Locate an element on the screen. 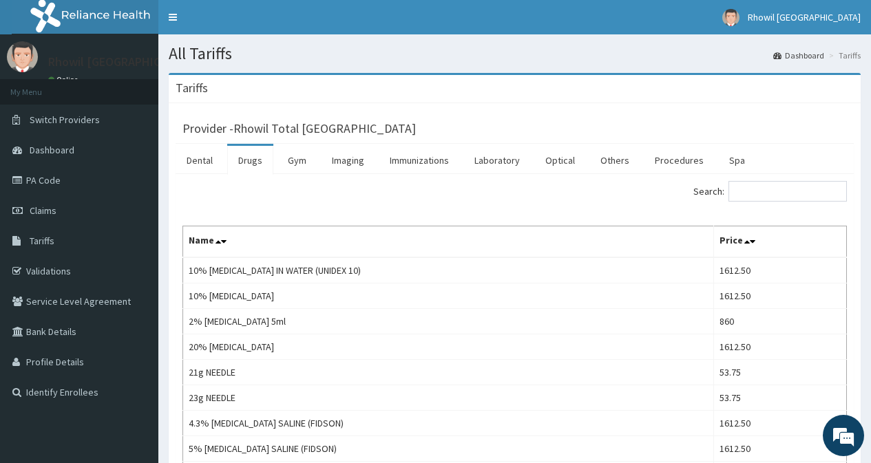  label: Search: is located at coordinates (769, 191).